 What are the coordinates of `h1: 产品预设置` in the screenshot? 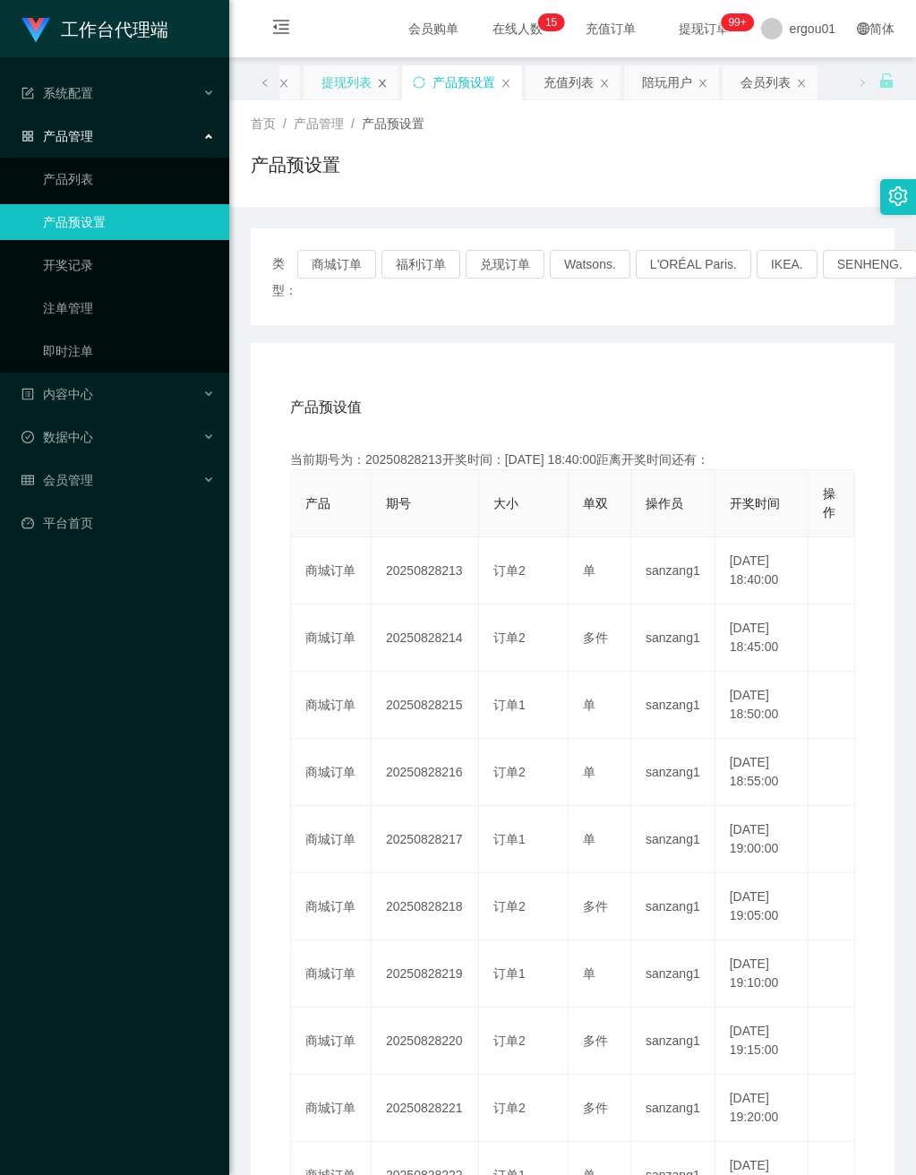 It's located at (296, 165).